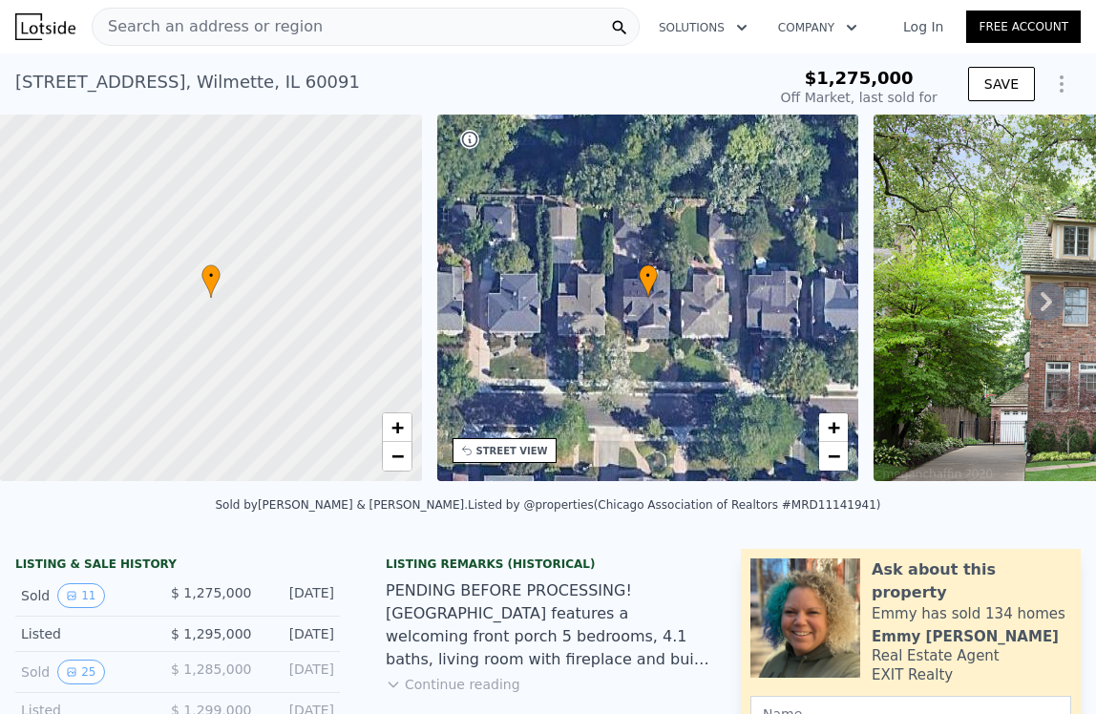 This screenshot has width=1096, height=714. Describe the element at coordinates (859, 77) in the screenshot. I see `span: $1,275,000` at that location.